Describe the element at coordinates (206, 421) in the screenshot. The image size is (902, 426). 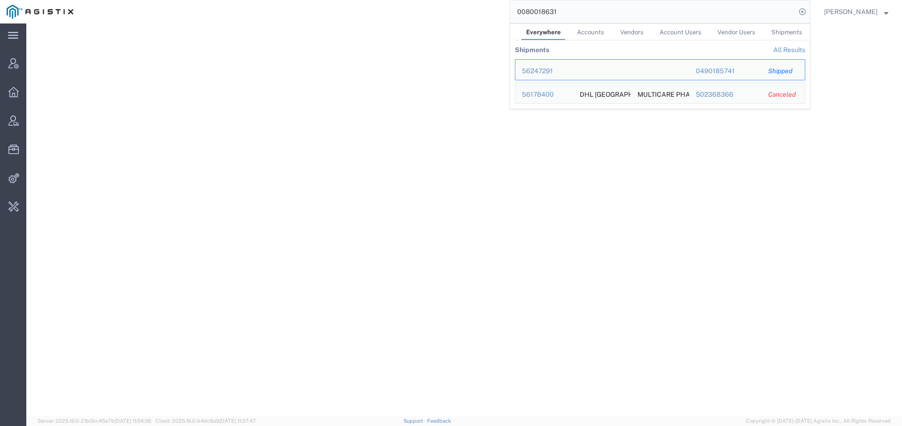
I see `span: Client: 2025.16.0-b4dc8a9` at that location.